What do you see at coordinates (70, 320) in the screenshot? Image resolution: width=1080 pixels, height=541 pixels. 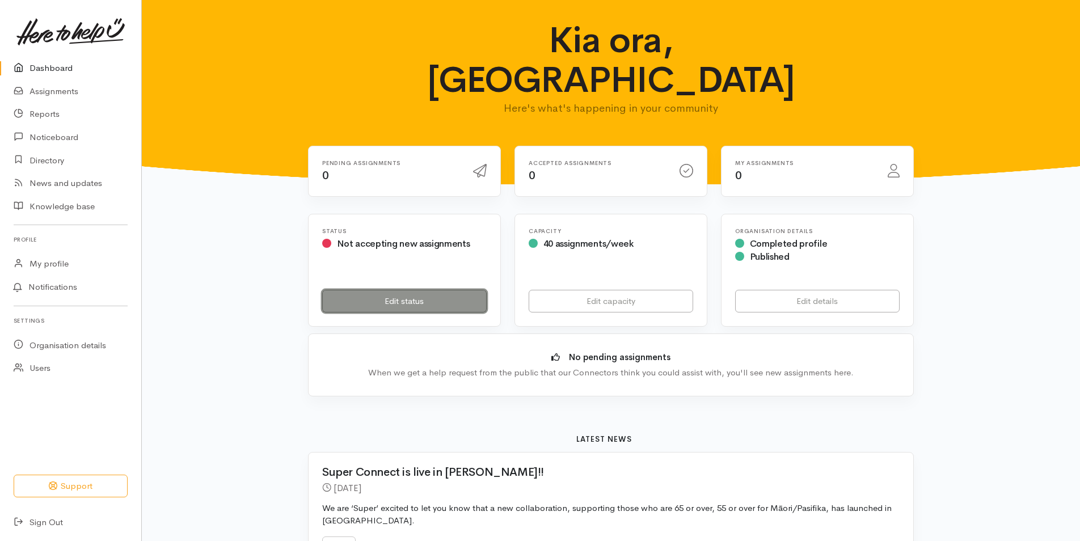 I see `h6: Settings` at bounding box center [70, 320].